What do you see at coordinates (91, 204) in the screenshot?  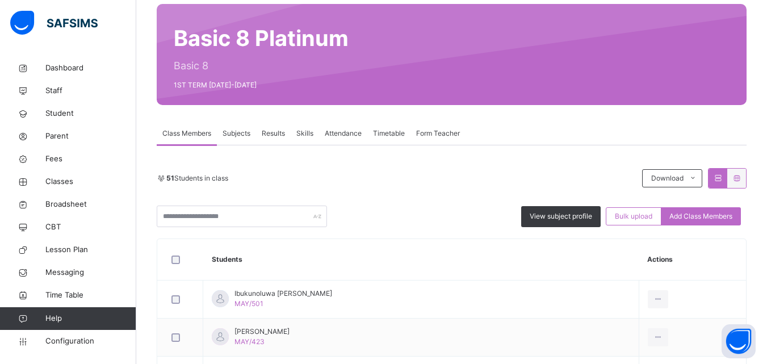 I see `span: Broadsheet` at bounding box center [91, 204].